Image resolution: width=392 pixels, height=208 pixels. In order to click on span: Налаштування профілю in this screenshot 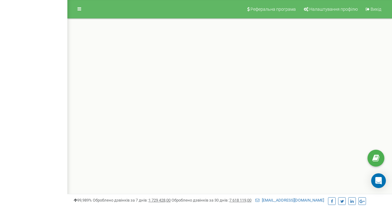, I will do `click(334, 9)`.